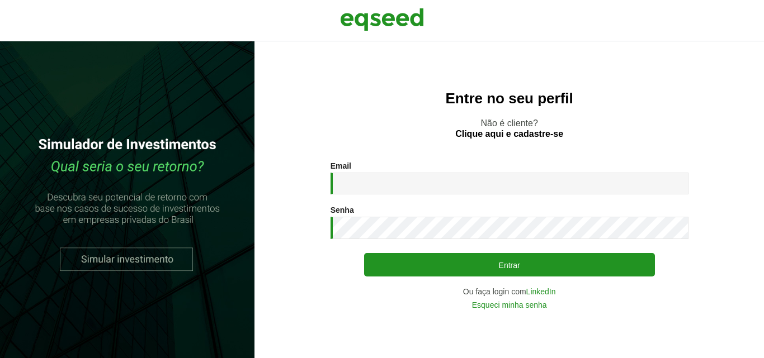 This screenshot has width=764, height=358. I want to click on button: Entrar, so click(509, 265).